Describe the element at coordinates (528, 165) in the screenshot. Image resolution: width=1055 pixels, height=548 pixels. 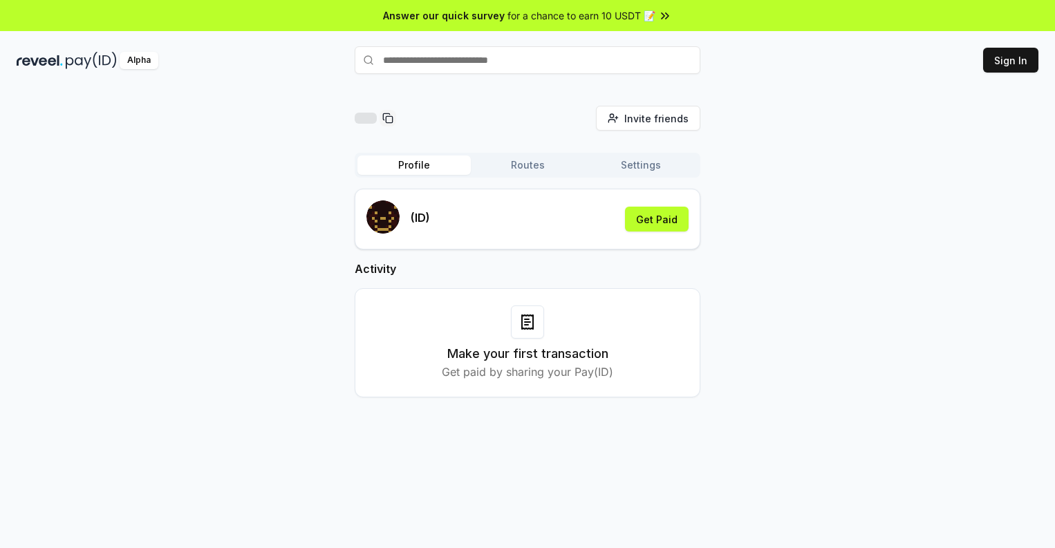
I see `button: Routes` at that location.